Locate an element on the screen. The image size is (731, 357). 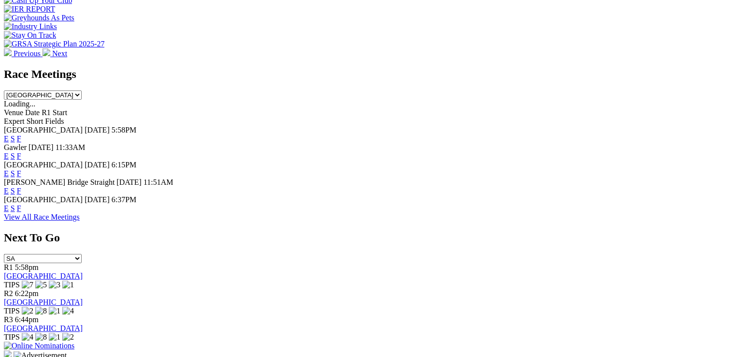
span: 11:51AM is located at coordinates (158, 182).